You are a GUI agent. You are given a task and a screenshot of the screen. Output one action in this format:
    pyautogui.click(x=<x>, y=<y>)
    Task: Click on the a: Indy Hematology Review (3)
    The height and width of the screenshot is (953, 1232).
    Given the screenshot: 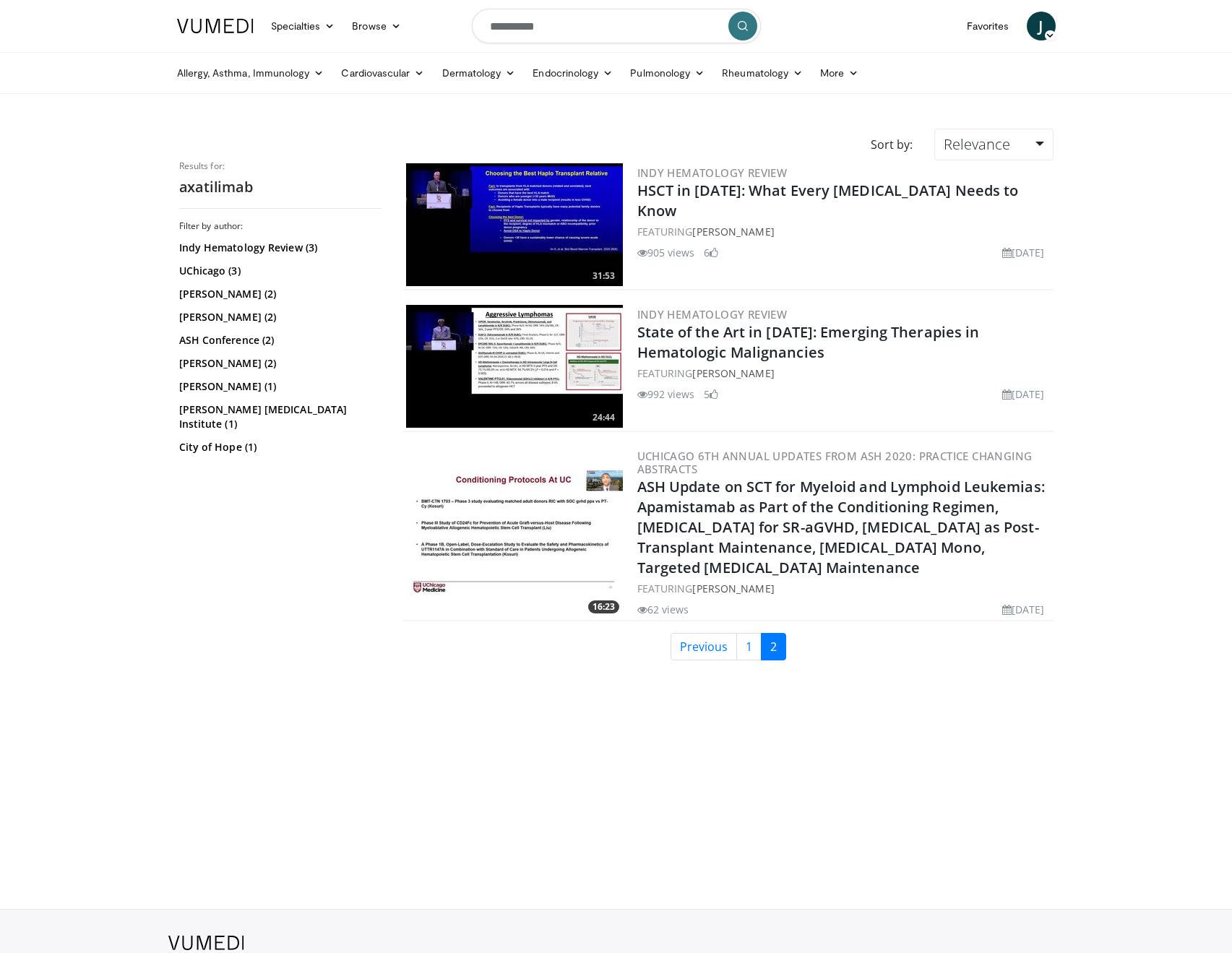 What is the action you would take?
    pyautogui.click(x=278, y=248)
    